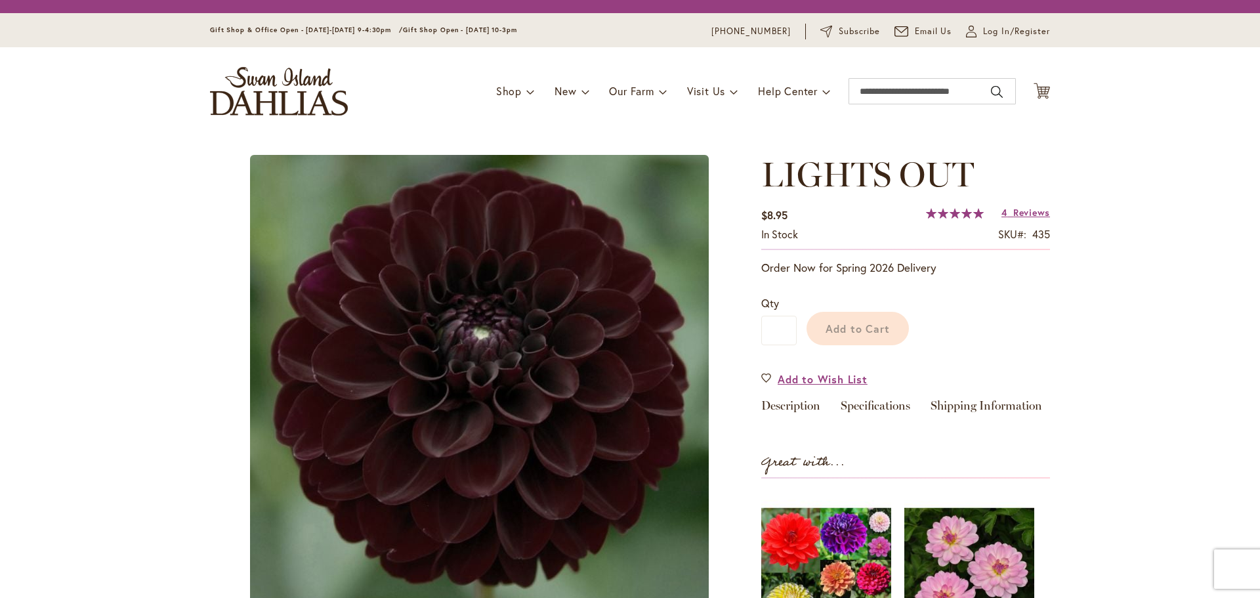 The image size is (1260, 598). Describe the element at coordinates (1017, 32) in the screenshot. I see `span: Log In/Register` at that location.